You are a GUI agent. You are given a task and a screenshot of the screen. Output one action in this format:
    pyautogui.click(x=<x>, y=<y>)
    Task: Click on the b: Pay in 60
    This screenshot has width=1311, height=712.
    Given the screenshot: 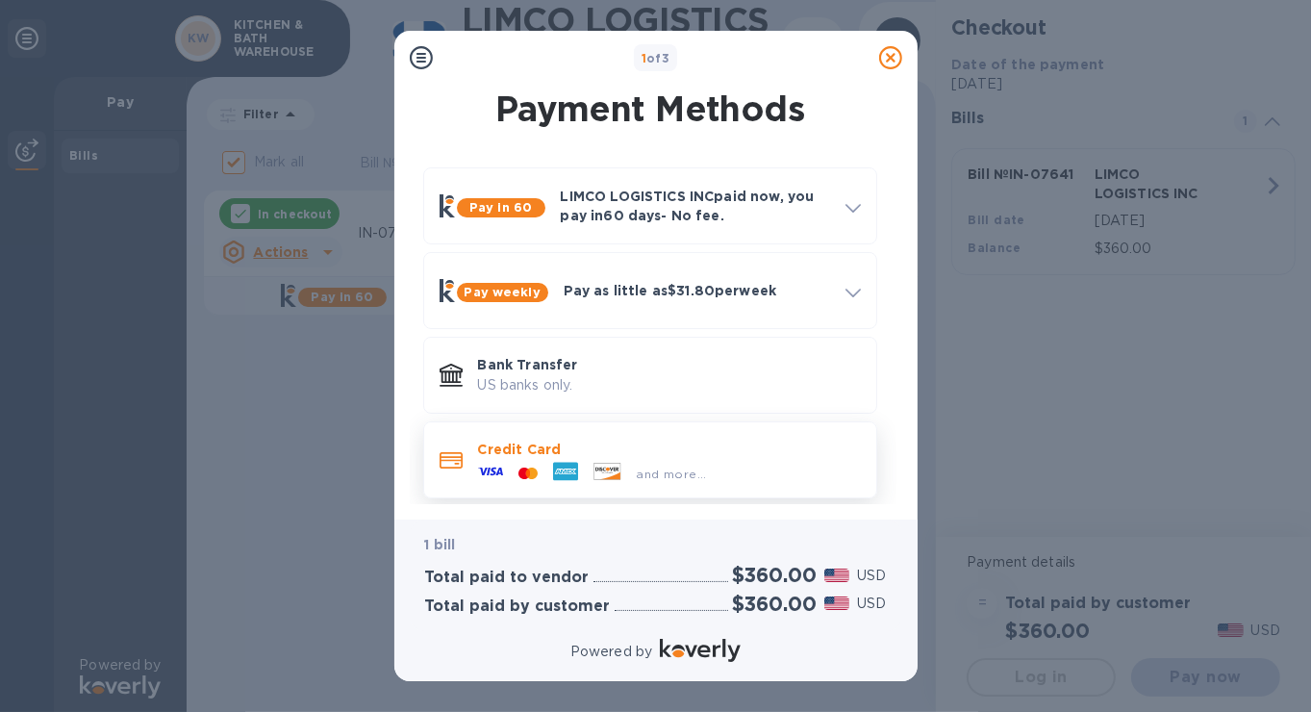 What is the action you would take?
    pyautogui.click(x=500, y=207)
    